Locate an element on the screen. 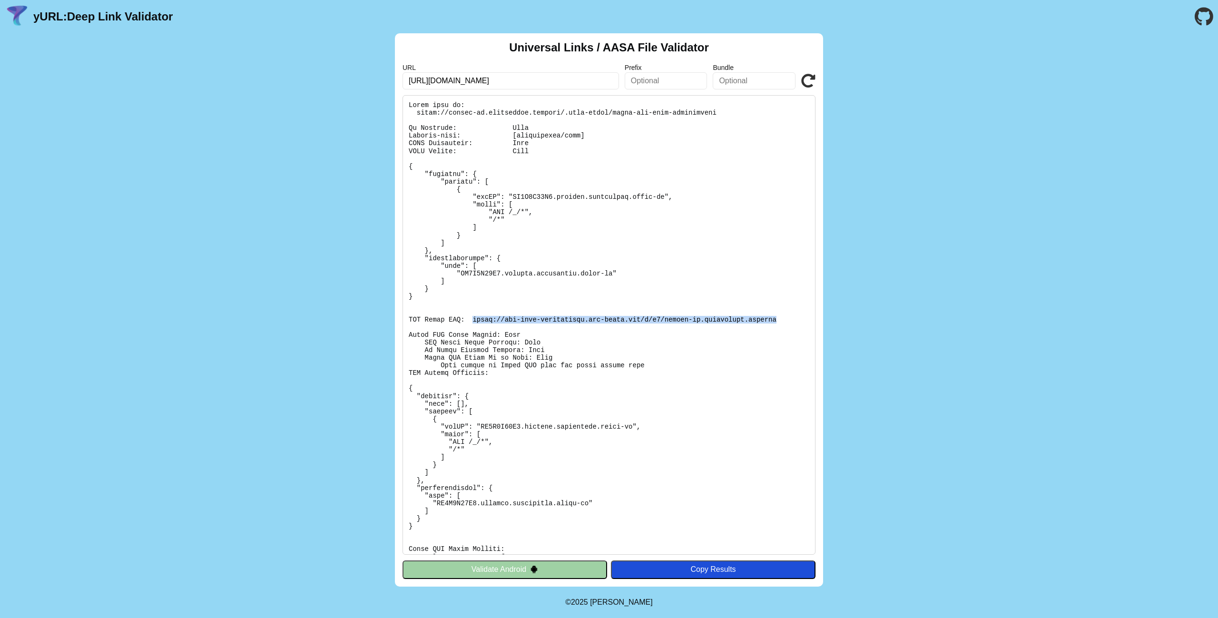  a: yURL:Deep Link Validator is located at coordinates (103, 17).